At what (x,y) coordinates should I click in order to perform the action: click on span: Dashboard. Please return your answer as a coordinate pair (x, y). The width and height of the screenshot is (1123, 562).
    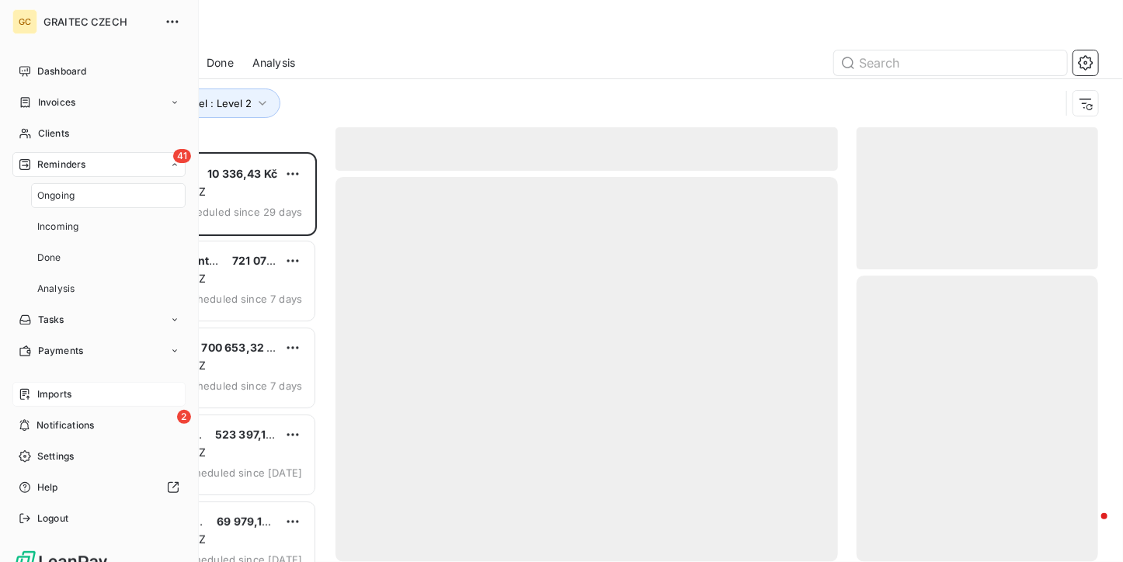
    Looking at the image, I should click on (61, 71).